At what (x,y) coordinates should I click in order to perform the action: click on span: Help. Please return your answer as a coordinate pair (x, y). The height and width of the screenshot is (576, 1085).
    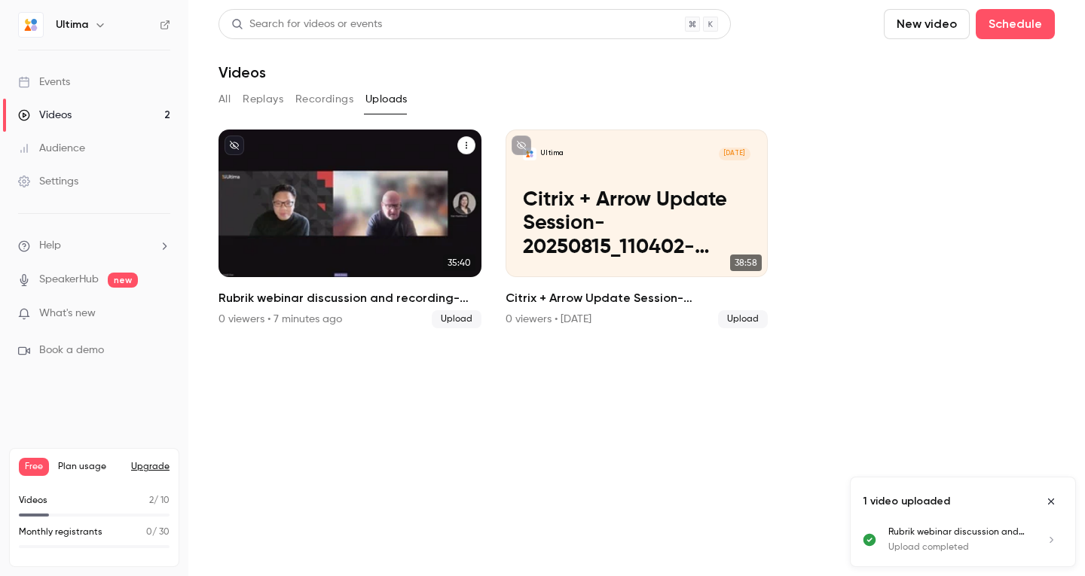
    Looking at the image, I should click on (50, 246).